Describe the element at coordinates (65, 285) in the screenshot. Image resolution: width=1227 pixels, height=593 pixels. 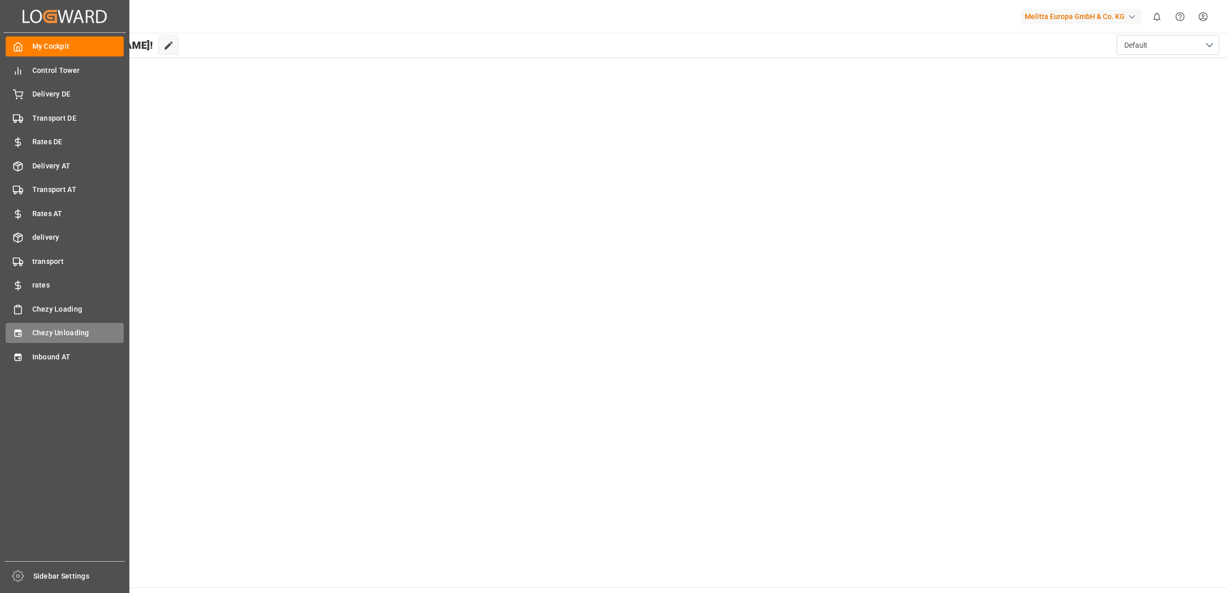
I see `a: rates` at that location.